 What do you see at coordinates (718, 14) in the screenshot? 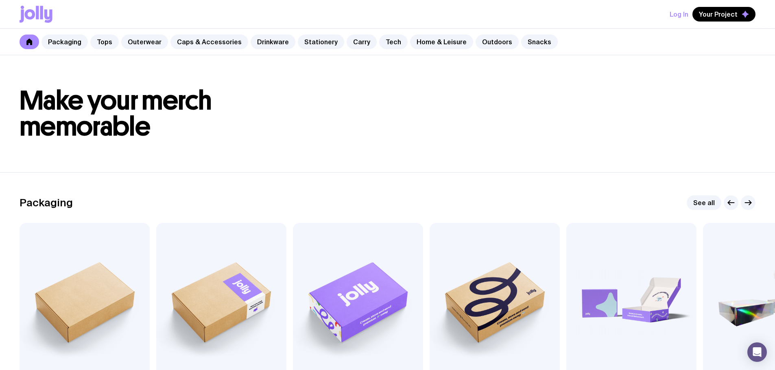
I see `span: Your Project` at bounding box center [718, 14].